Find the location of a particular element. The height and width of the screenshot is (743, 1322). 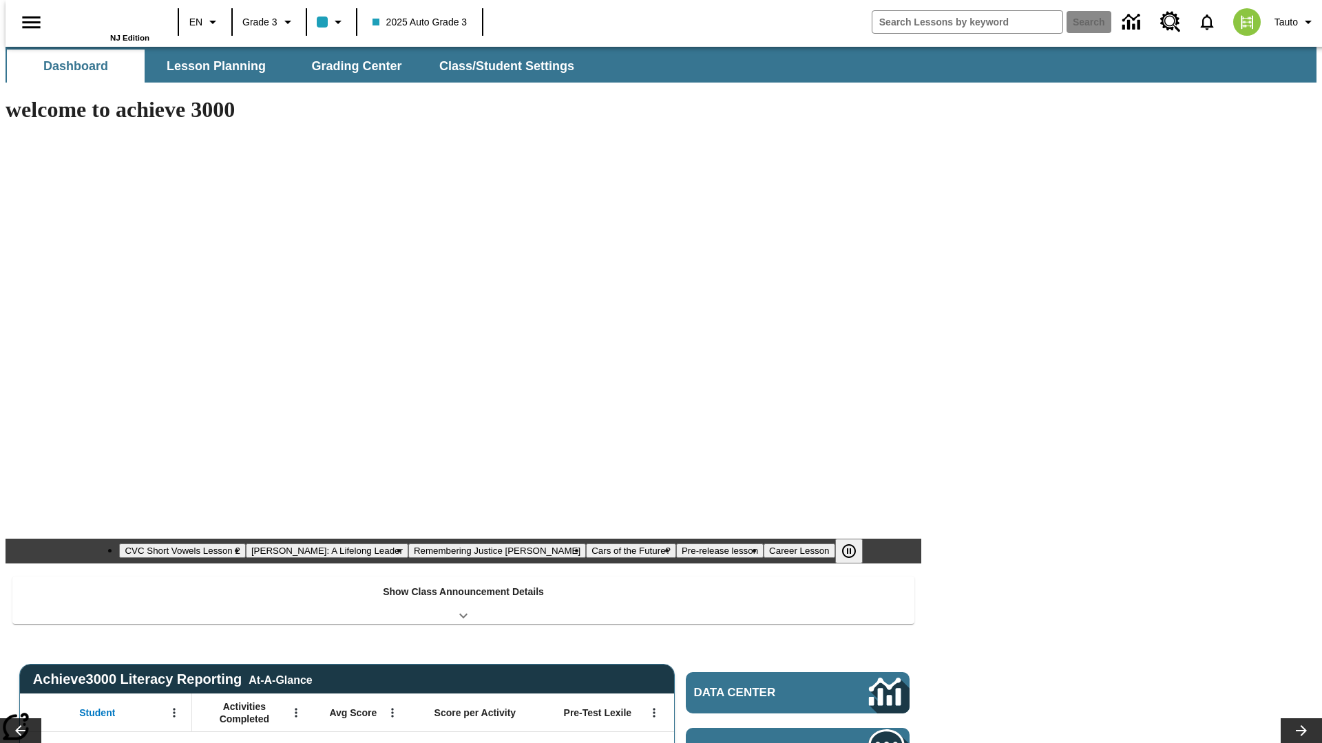

button: Lesson carousel, Next is located at coordinates (1301, 731).